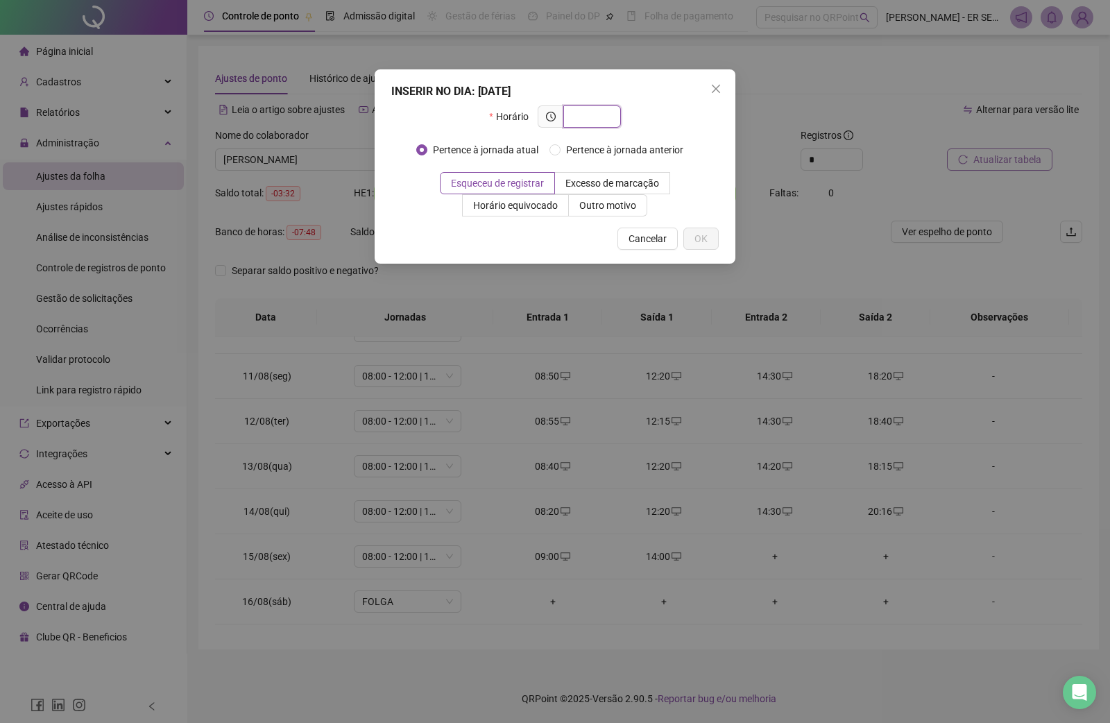 This screenshot has height=723, width=1110. Describe the element at coordinates (551, 117) in the screenshot. I see `span: clock-circle` at that location.